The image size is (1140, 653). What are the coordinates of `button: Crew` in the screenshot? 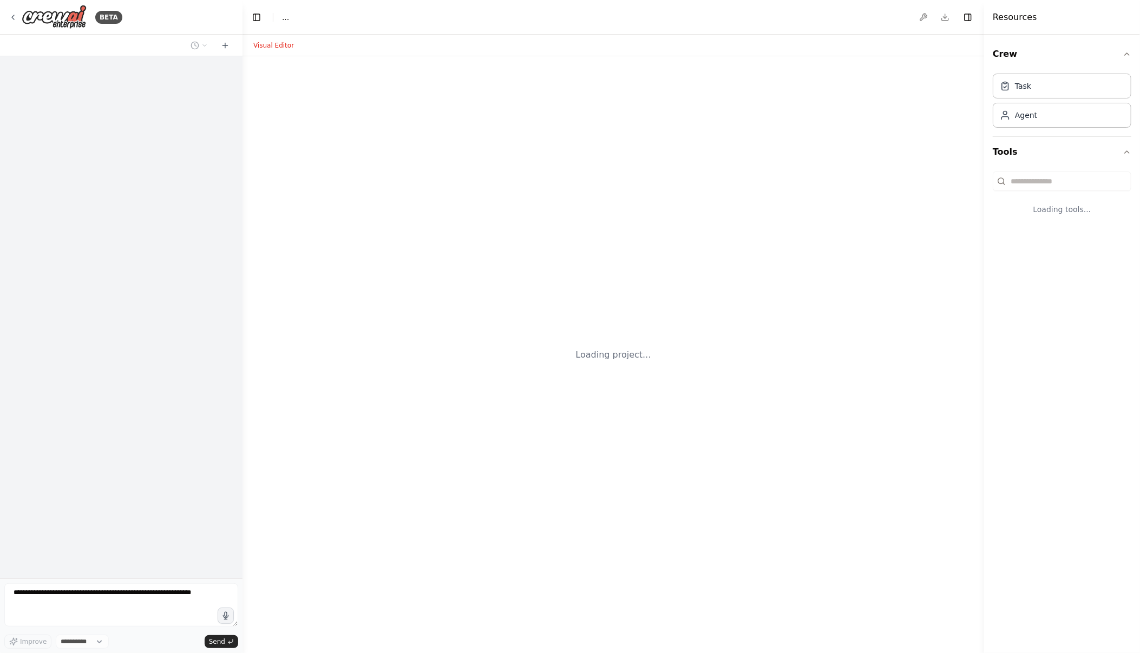 It's located at (1062, 54).